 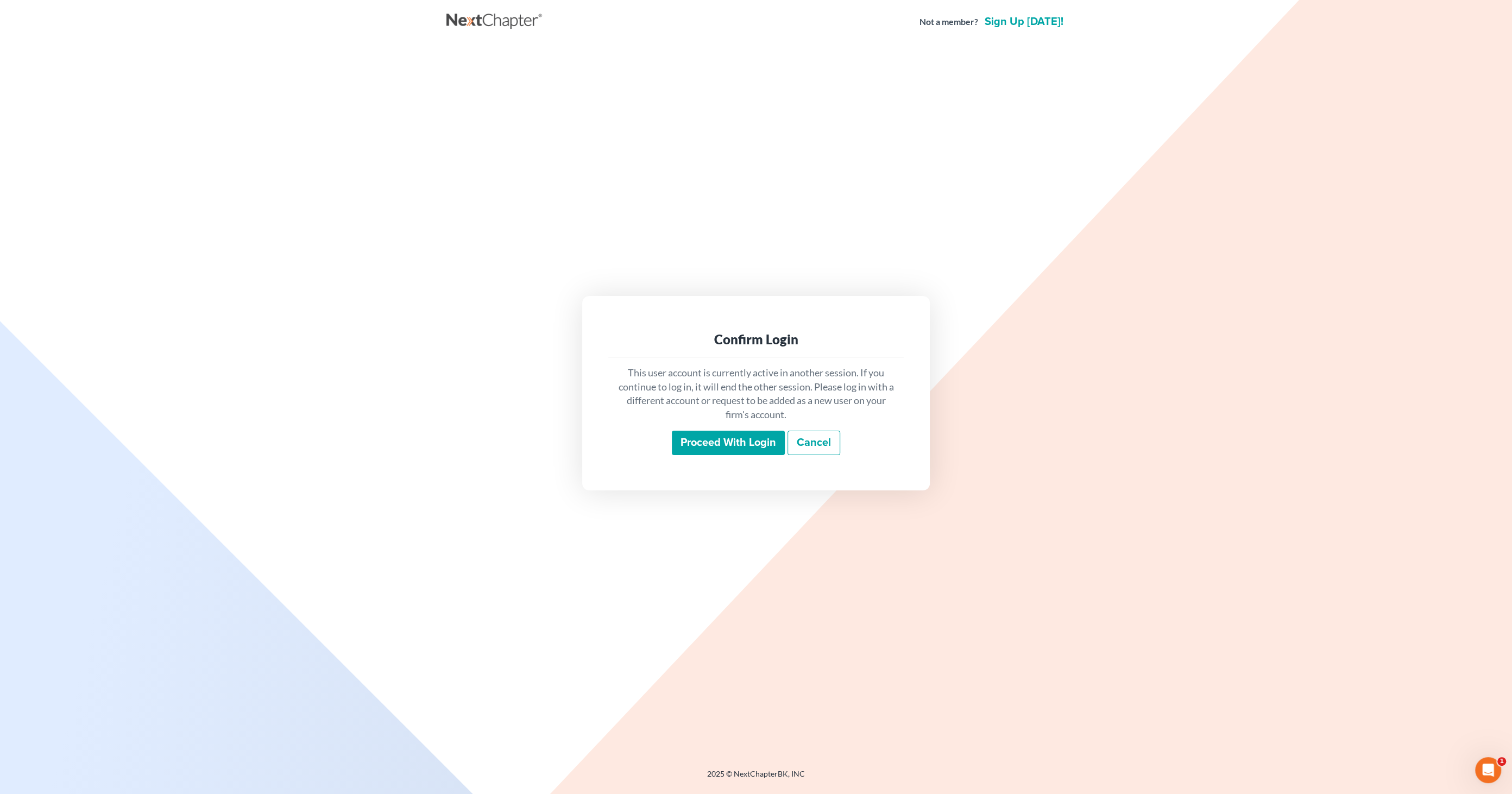 I want to click on input: Proceed with login, so click(x=728, y=443).